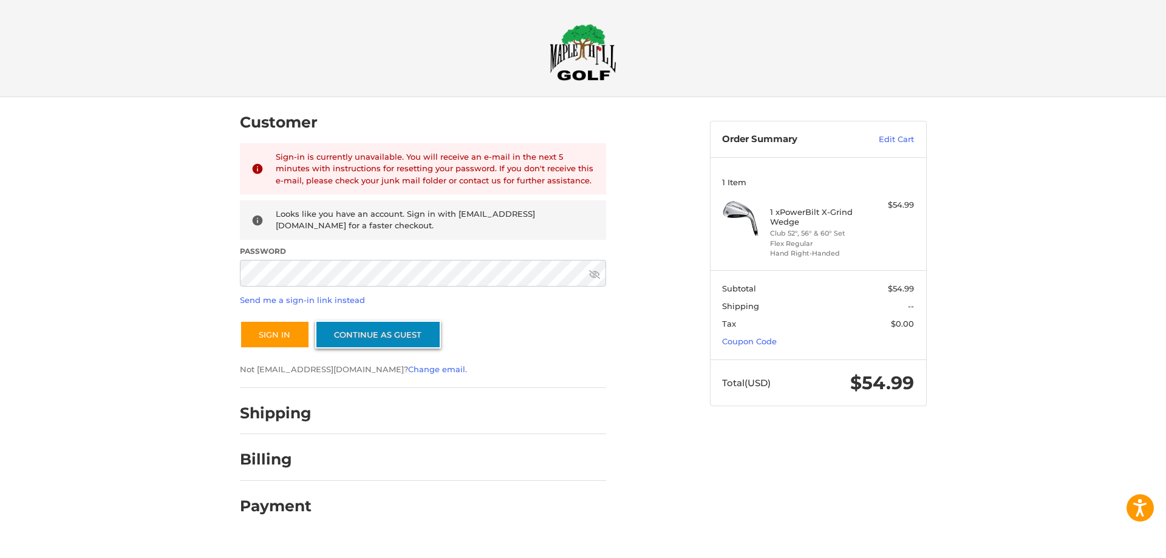  Describe the element at coordinates (818, 182) in the screenshot. I see `h3: 1 Item` at that location.